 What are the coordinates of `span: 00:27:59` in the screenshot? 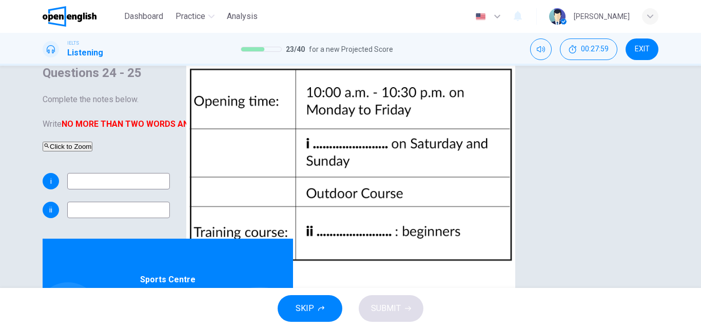 It's located at (595, 49).